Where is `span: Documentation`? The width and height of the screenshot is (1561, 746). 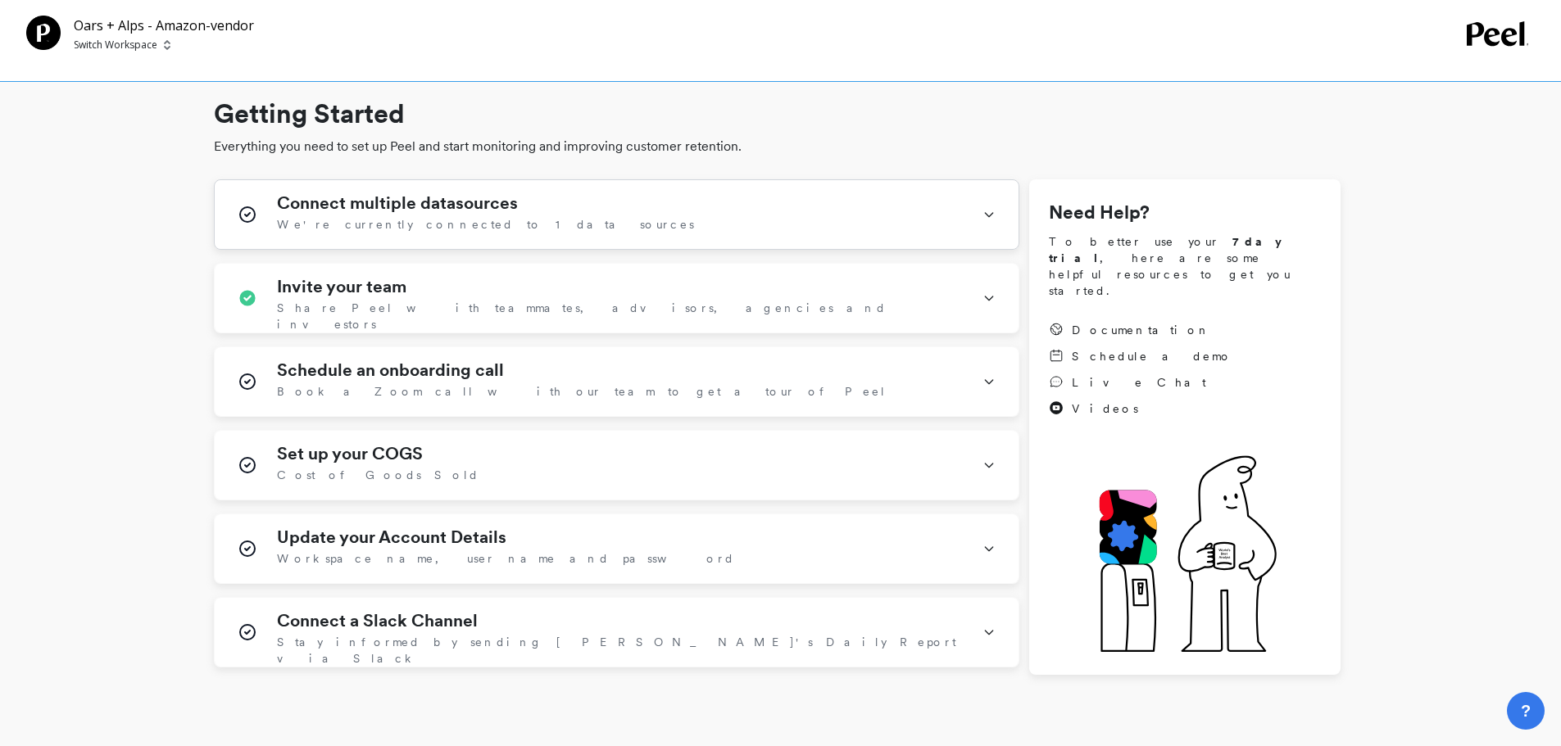
span: Documentation is located at coordinates (1141, 330).